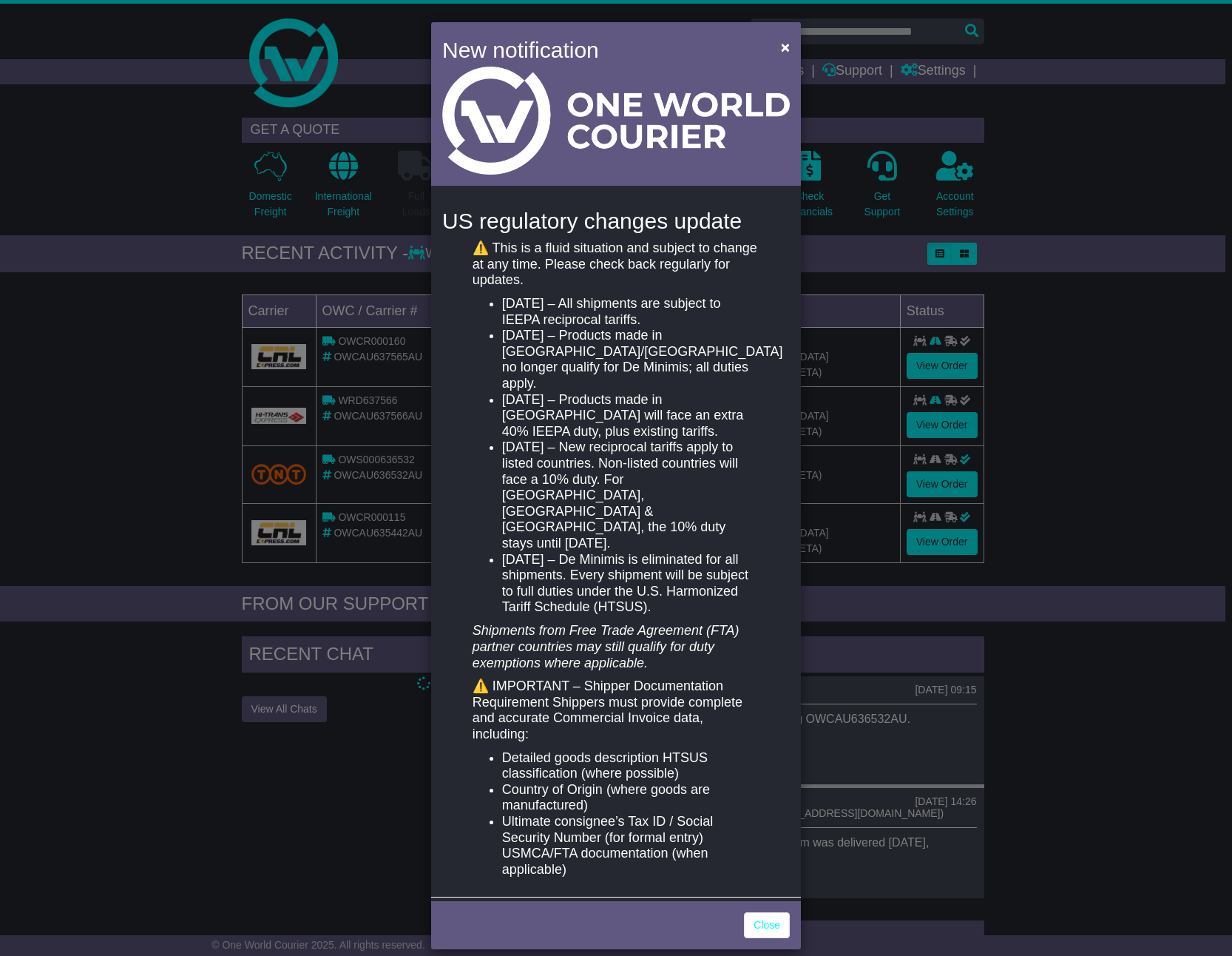  What do you see at coordinates (616, 710) in the screenshot?
I see `p: ⚠️ IMPORTANT – Shipper Documentation Requirement Shippers must provide complete and accurate Comm...` at bounding box center [616, 710].